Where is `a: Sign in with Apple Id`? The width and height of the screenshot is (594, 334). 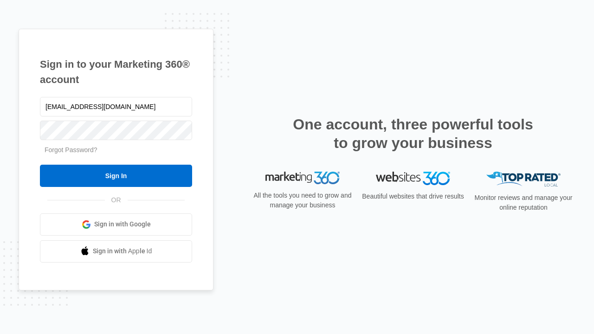 a: Sign in with Apple Id is located at coordinates (116, 252).